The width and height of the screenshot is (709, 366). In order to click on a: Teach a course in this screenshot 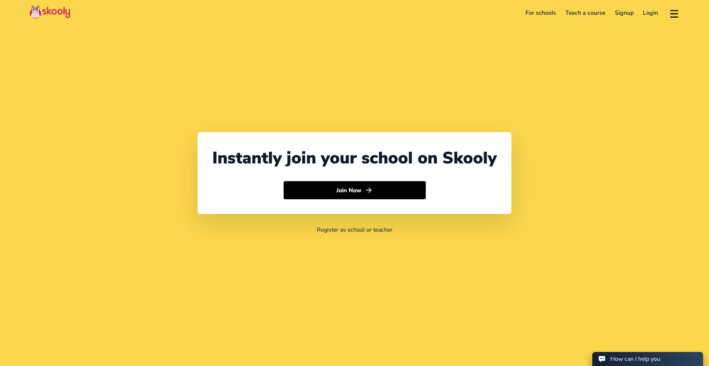, I will do `click(585, 13)`.